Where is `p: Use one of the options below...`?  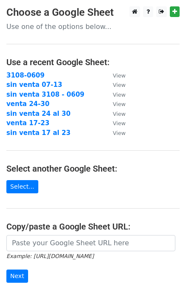
p: Use one of the options below... is located at coordinates (93, 26).